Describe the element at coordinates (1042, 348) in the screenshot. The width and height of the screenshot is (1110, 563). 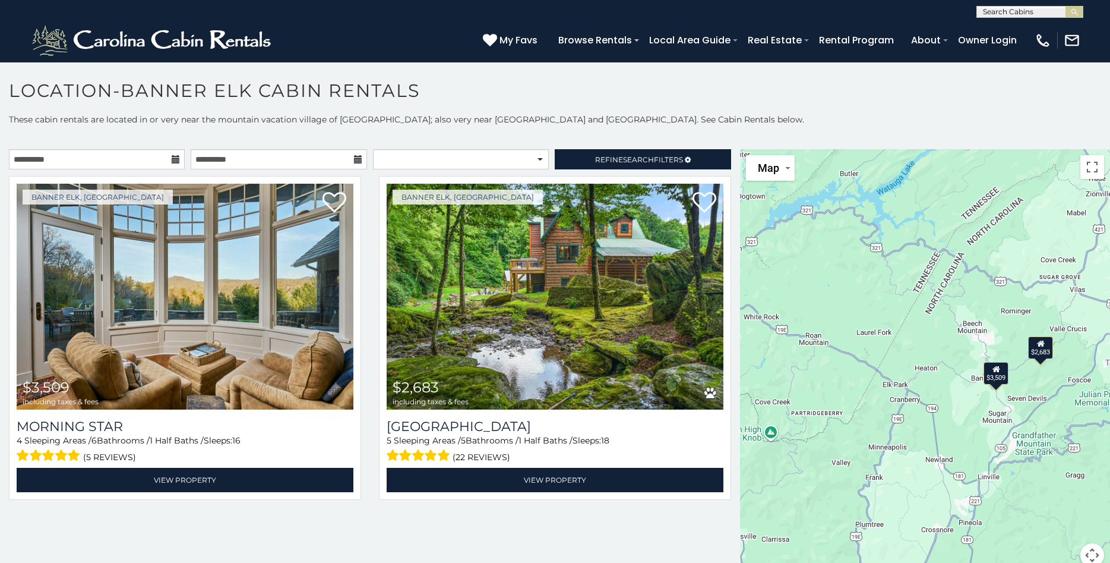
I see `div: $2,683` at that location.